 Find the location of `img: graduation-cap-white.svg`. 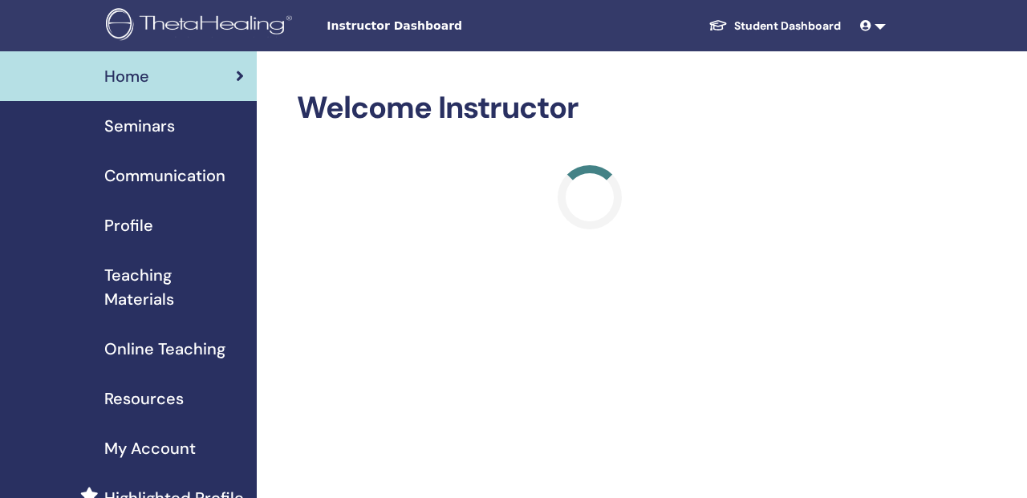

img: graduation-cap-white.svg is located at coordinates (718, 25).